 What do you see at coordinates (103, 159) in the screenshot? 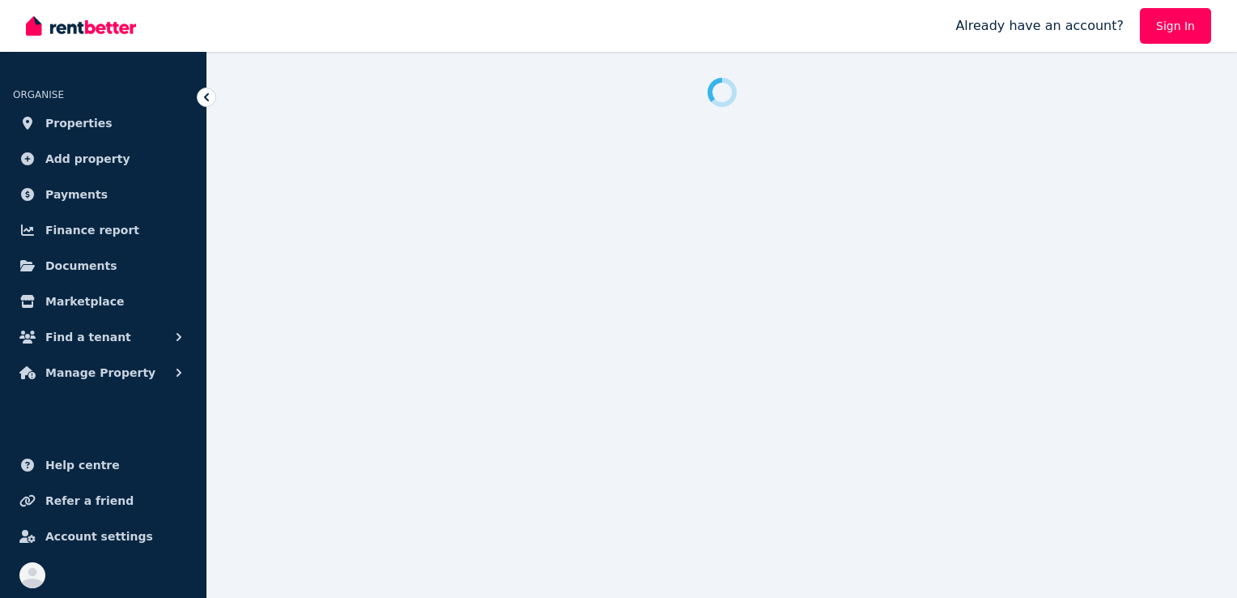
I see `a: Add property` at bounding box center [103, 159].